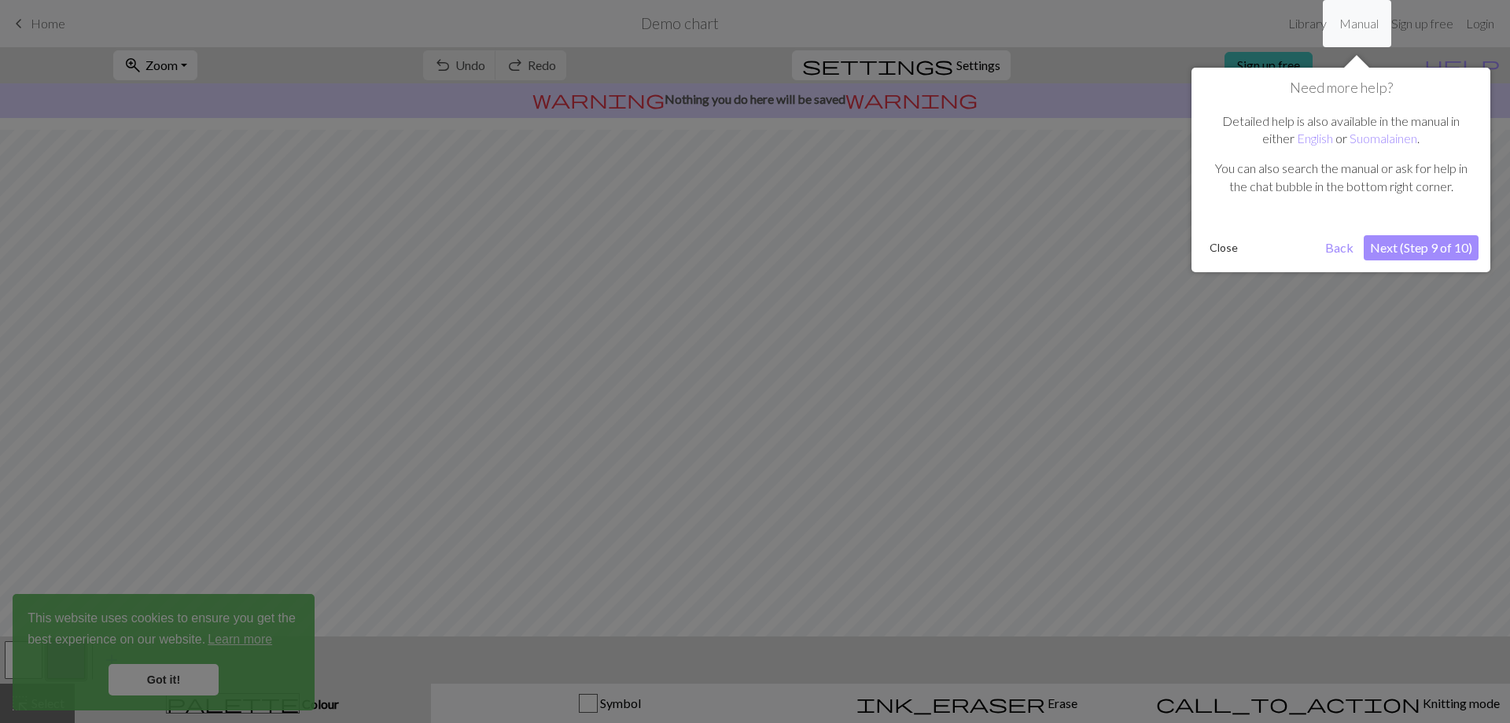  What do you see at coordinates (1340, 248) in the screenshot?
I see `button: Back` at bounding box center [1340, 248].